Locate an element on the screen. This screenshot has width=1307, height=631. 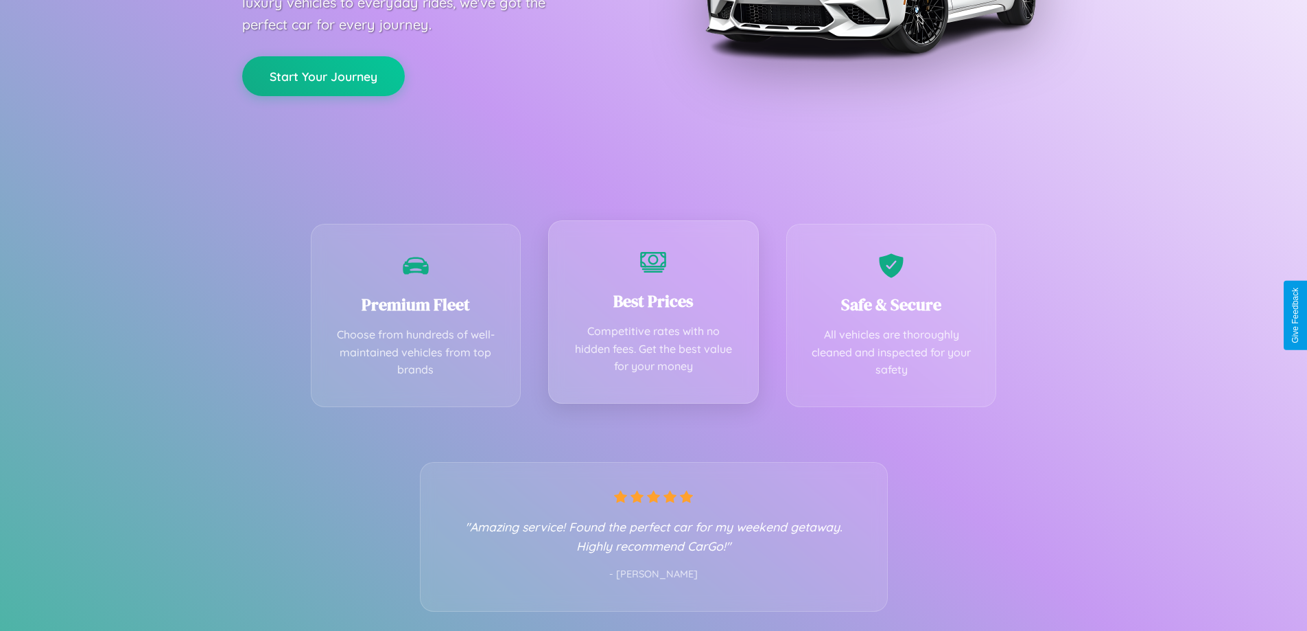
p: All vehicles are thoroughly cleaned and inspected for your safety is located at coordinates (892, 352).